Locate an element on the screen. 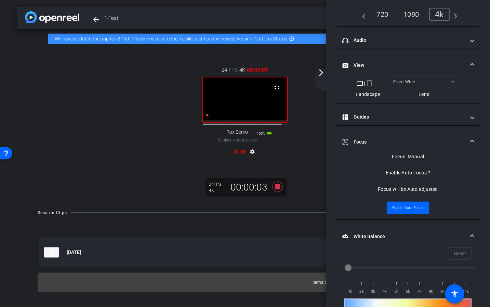 The width and height of the screenshot is (490, 307). div: View is located at coordinates (408, 90).